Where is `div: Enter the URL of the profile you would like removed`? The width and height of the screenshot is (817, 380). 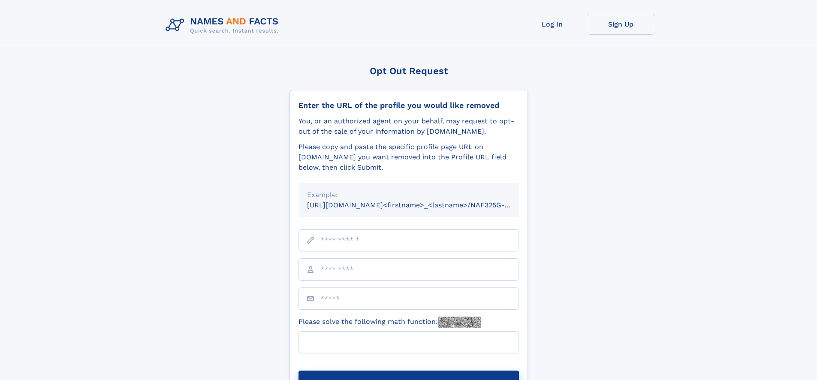
div: Enter the URL of the profile you would like removed is located at coordinates (409, 105).